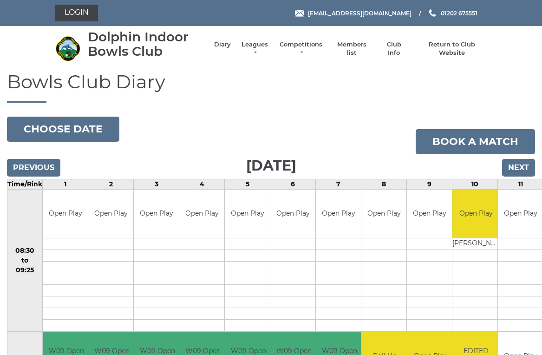 Image resolution: width=542 pixels, height=355 pixels. What do you see at coordinates (33, 168) in the screenshot?
I see `input: Previous` at bounding box center [33, 168].